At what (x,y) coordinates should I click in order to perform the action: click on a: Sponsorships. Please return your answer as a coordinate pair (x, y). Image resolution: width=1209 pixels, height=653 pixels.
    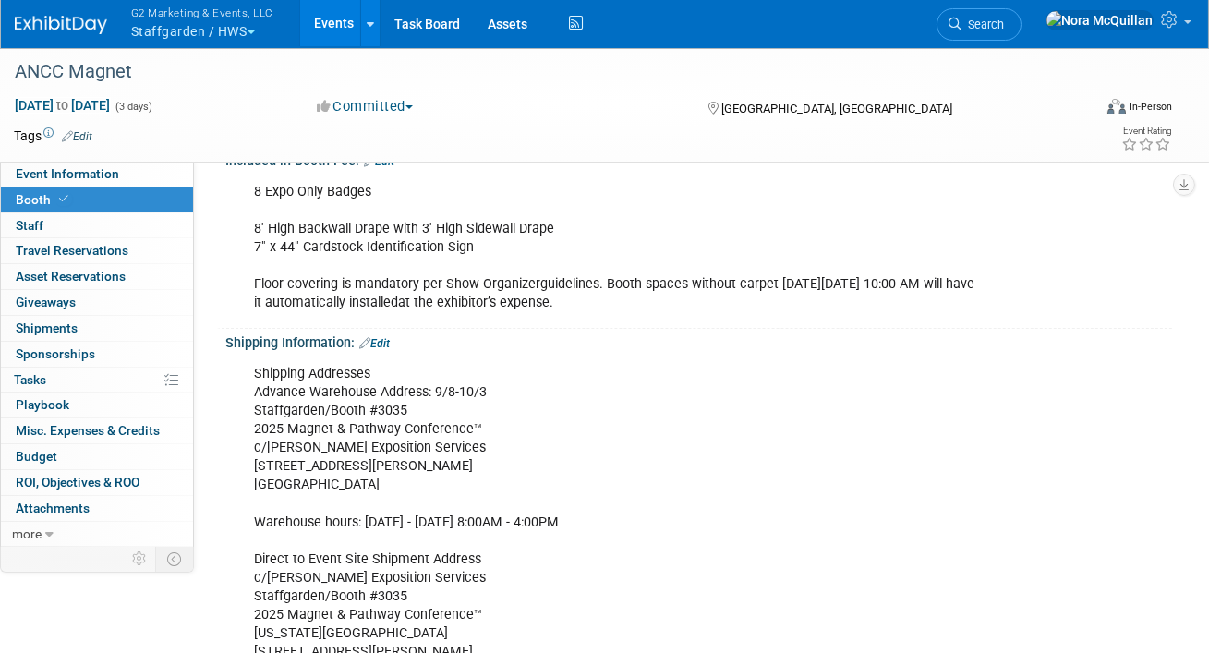
    Looking at the image, I should click on (97, 354).